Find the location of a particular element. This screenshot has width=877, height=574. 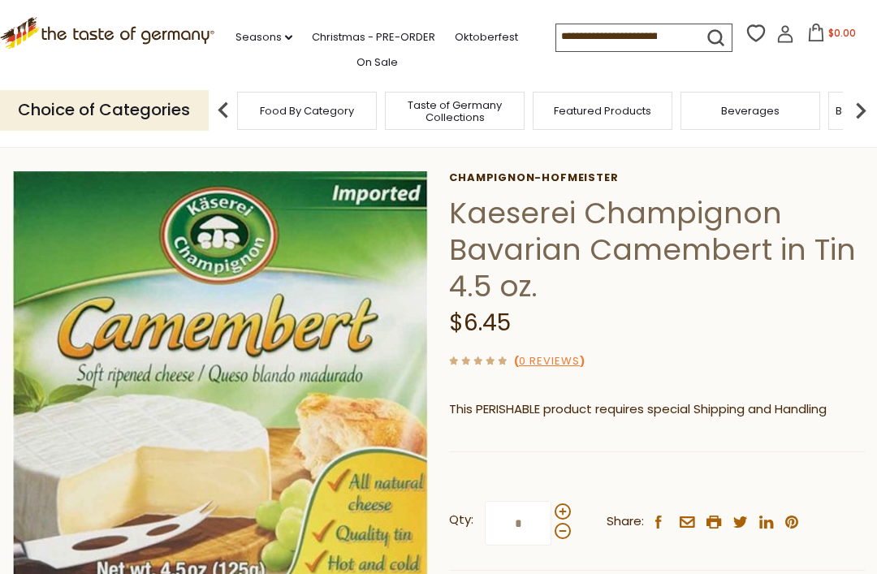

h1: Kaeserei Champignon Bavarian Camembert in Tin 4.5 oz. is located at coordinates (657, 249).